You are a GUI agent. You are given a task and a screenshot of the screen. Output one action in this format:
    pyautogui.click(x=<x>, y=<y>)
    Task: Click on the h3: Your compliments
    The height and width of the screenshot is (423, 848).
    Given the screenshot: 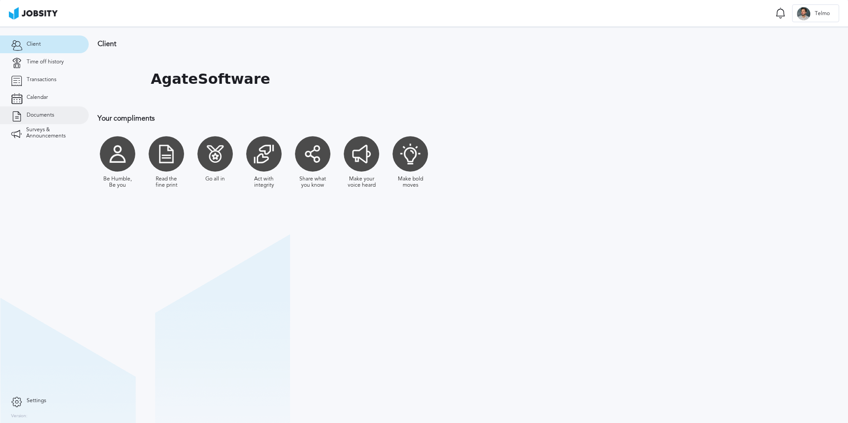 What is the action you would take?
    pyautogui.click(x=338, y=118)
    